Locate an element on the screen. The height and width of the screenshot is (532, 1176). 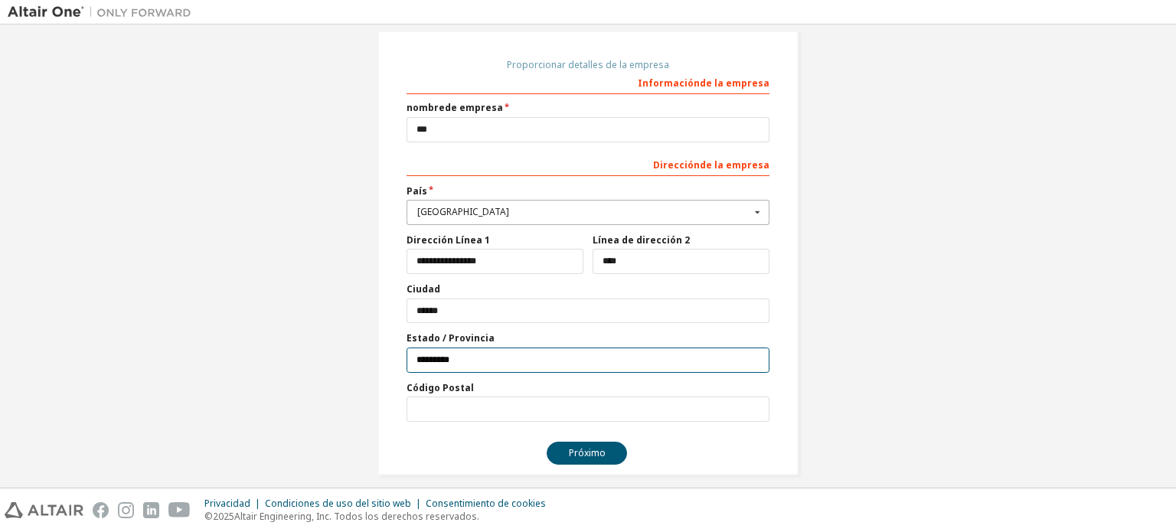
img: facebook.svg is located at coordinates (100, 510).